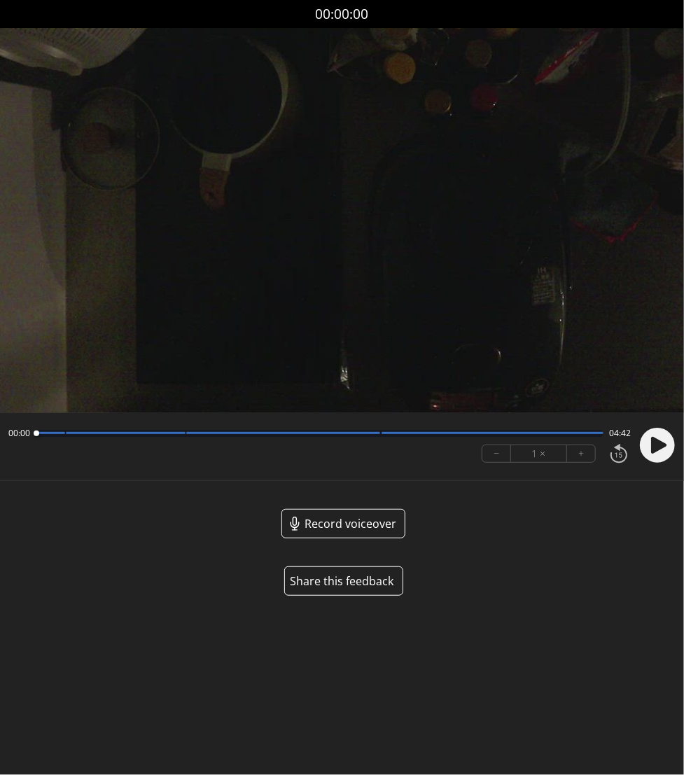  Describe the element at coordinates (350, 524) in the screenshot. I see `span: Record voiceover` at that location.